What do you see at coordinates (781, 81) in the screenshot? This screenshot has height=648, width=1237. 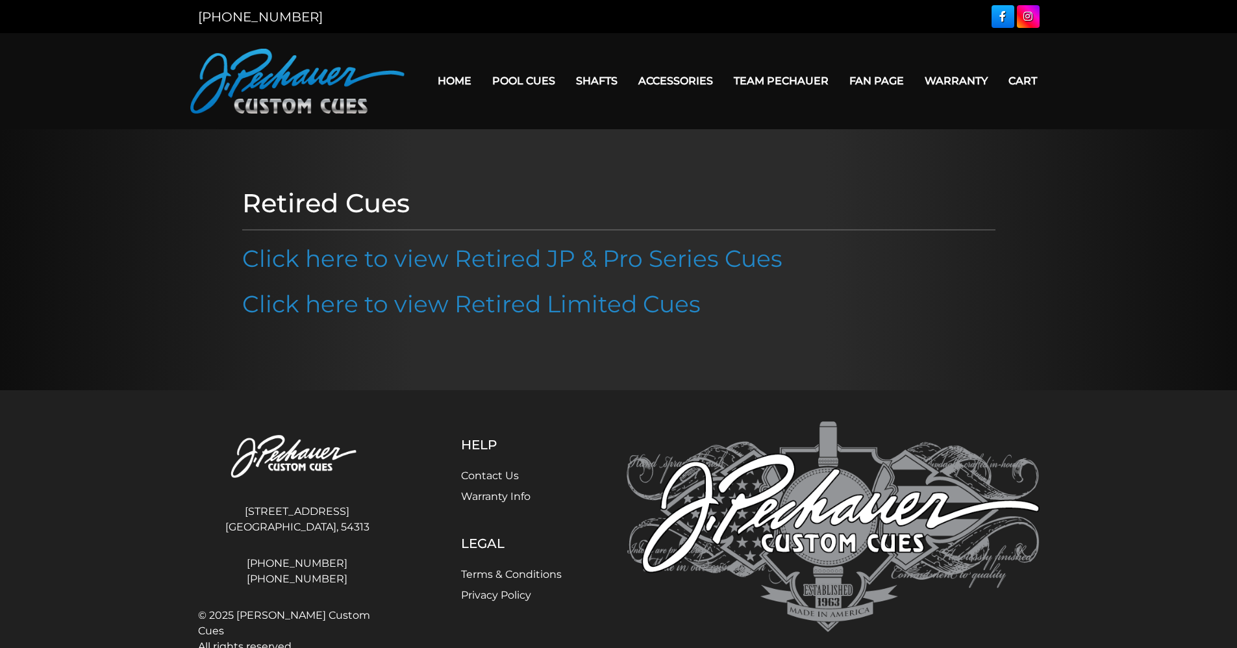 I see `a: Team Pechauer` at bounding box center [781, 81].